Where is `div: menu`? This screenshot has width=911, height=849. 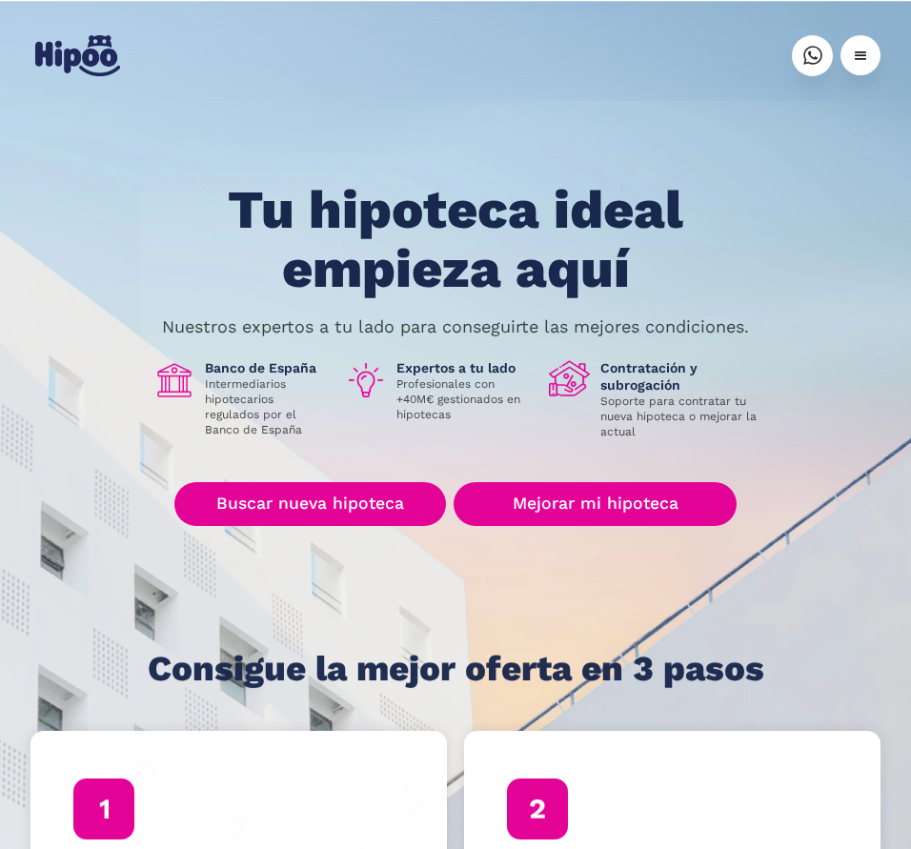
div: menu is located at coordinates (860, 55).